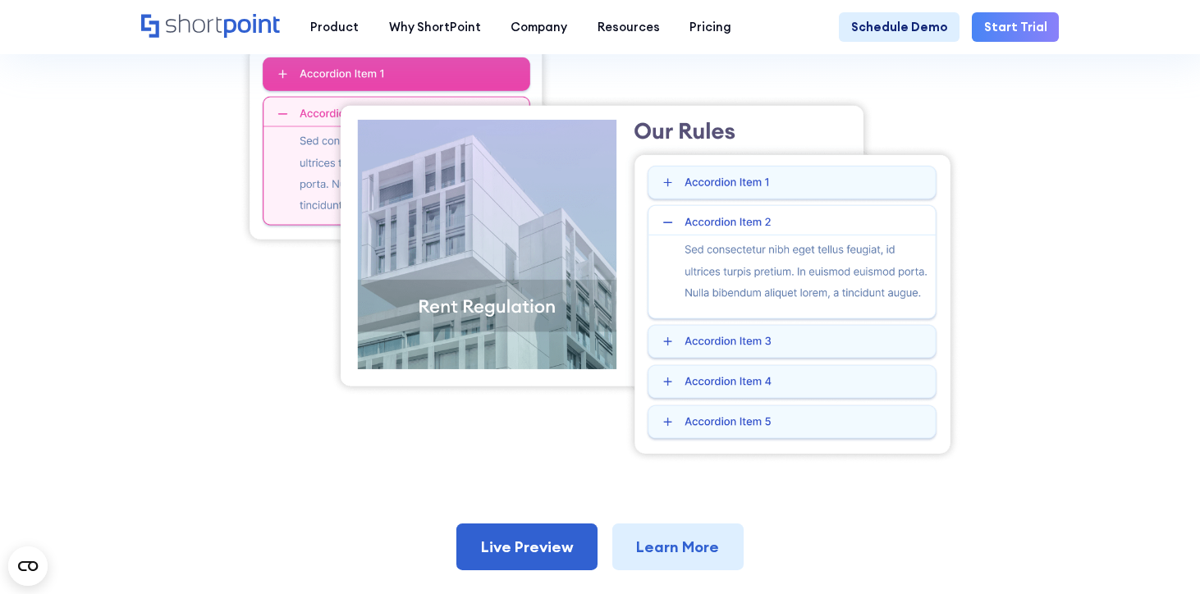  I want to click on a: Resources, so click(629, 27).